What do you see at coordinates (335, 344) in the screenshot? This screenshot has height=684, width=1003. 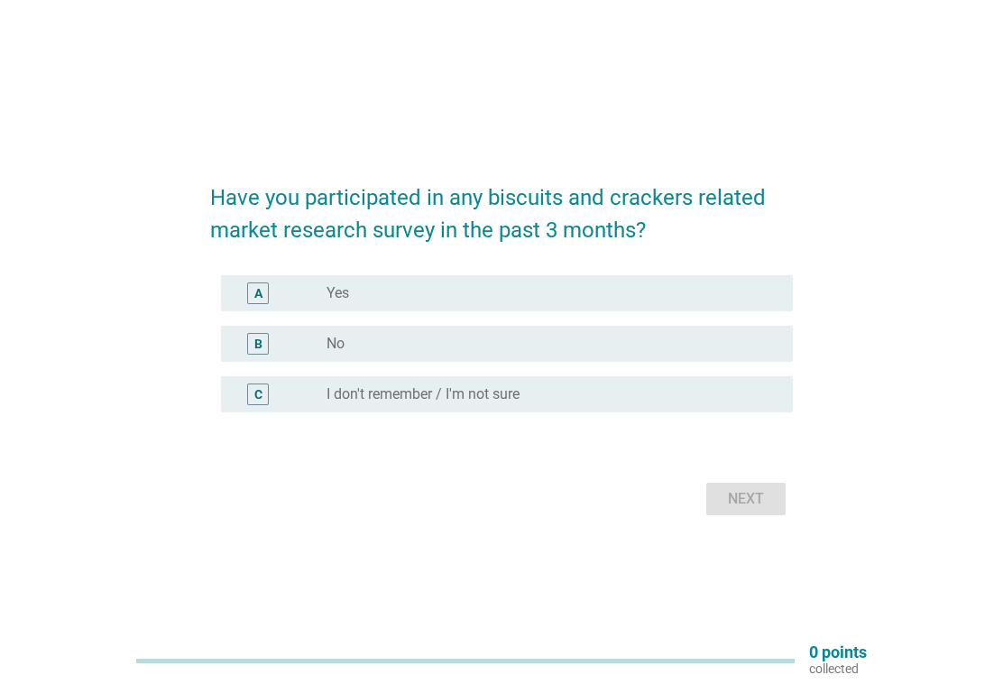 I see `label: No` at bounding box center [335, 344].